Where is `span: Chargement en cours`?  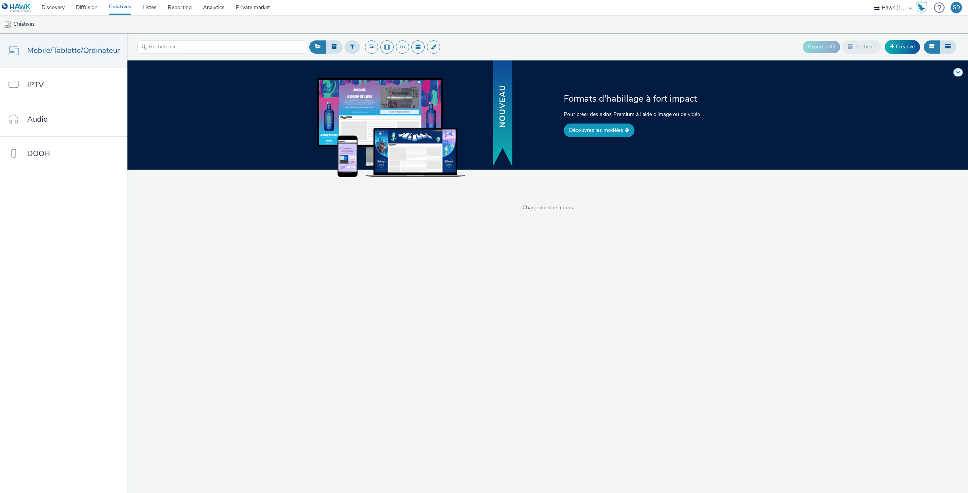 span: Chargement en cours is located at coordinates (547, 208).